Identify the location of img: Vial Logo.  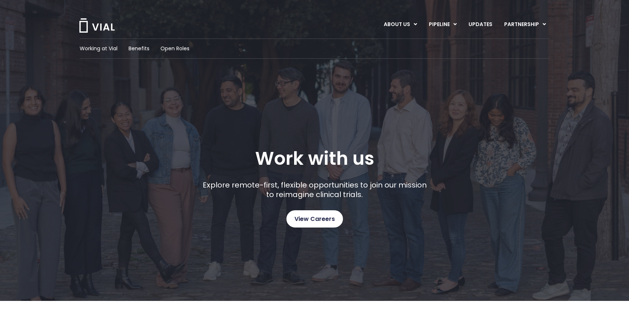
(97, 25).